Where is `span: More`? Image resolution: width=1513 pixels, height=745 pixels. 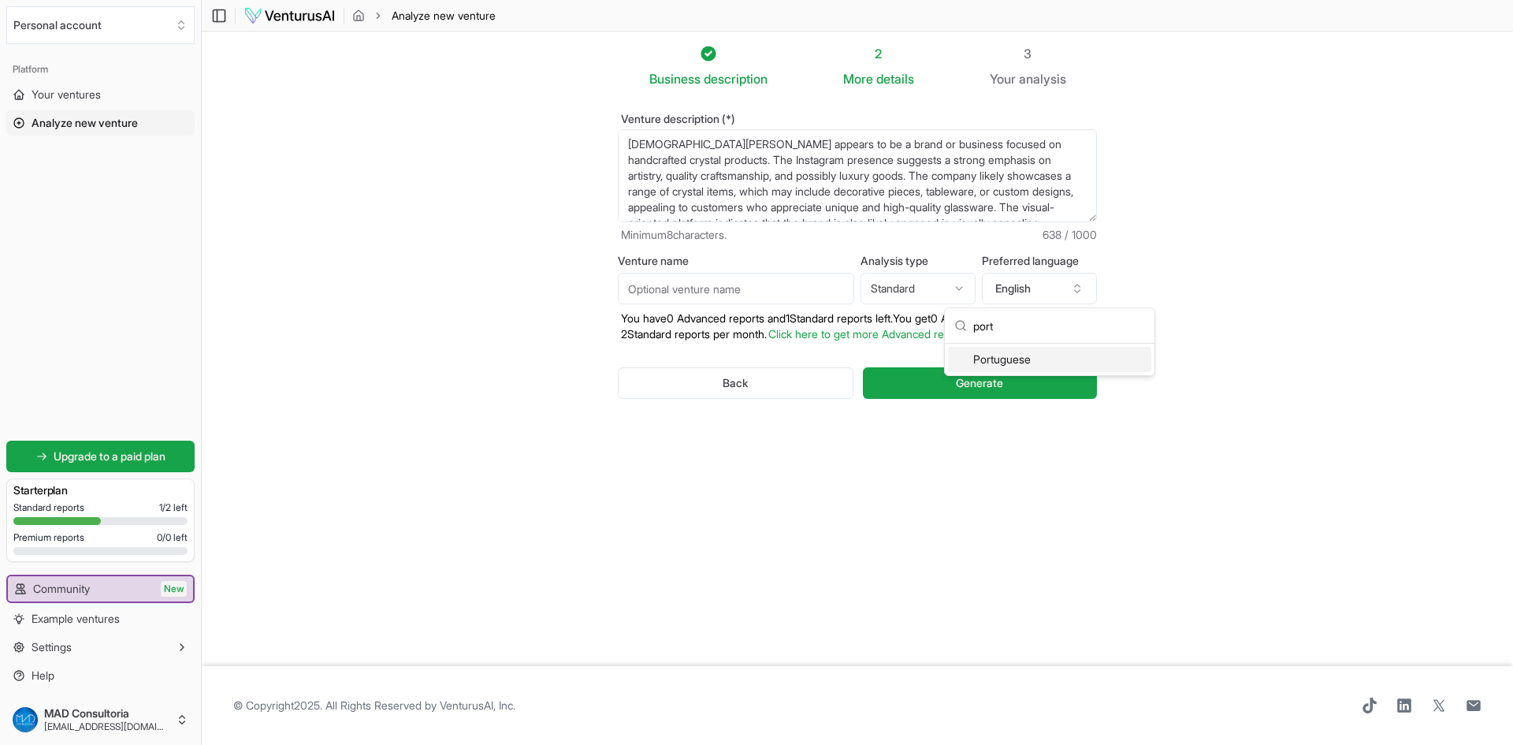 span: More is located at coordinates (858, 79).